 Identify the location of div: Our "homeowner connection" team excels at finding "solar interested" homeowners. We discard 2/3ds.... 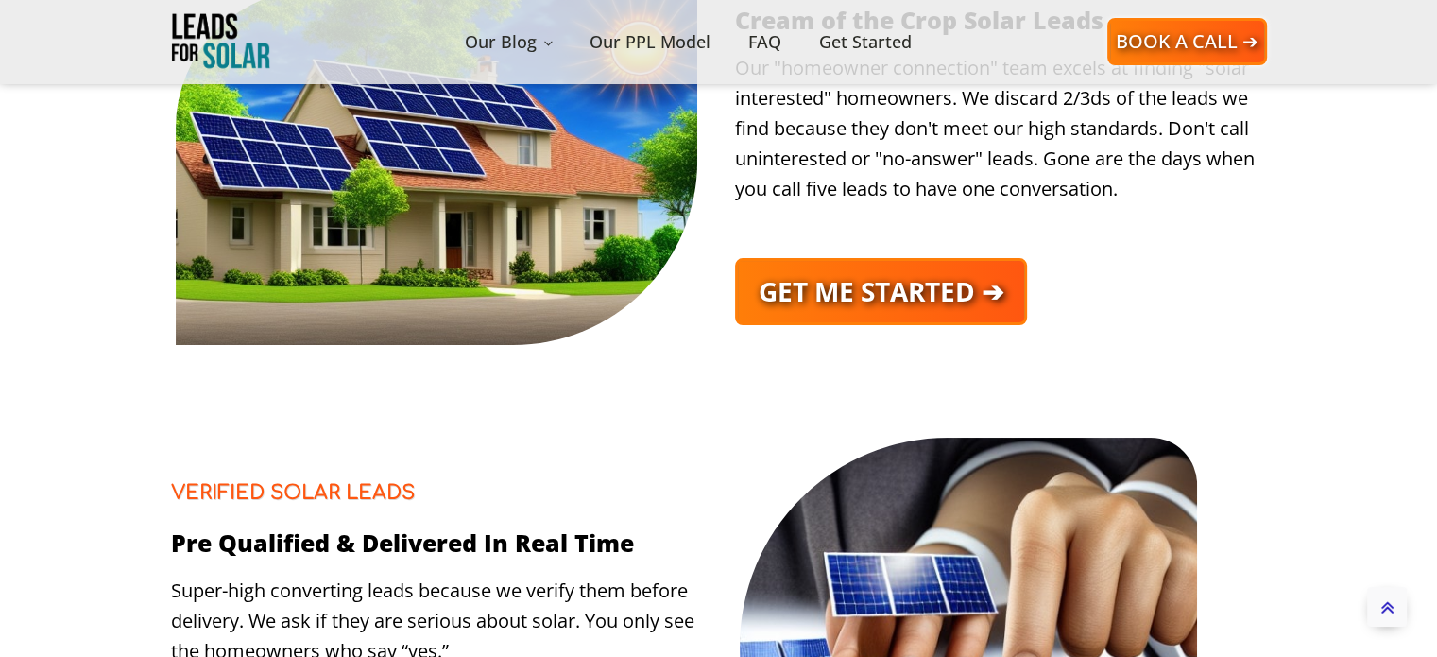
(1001, 128).